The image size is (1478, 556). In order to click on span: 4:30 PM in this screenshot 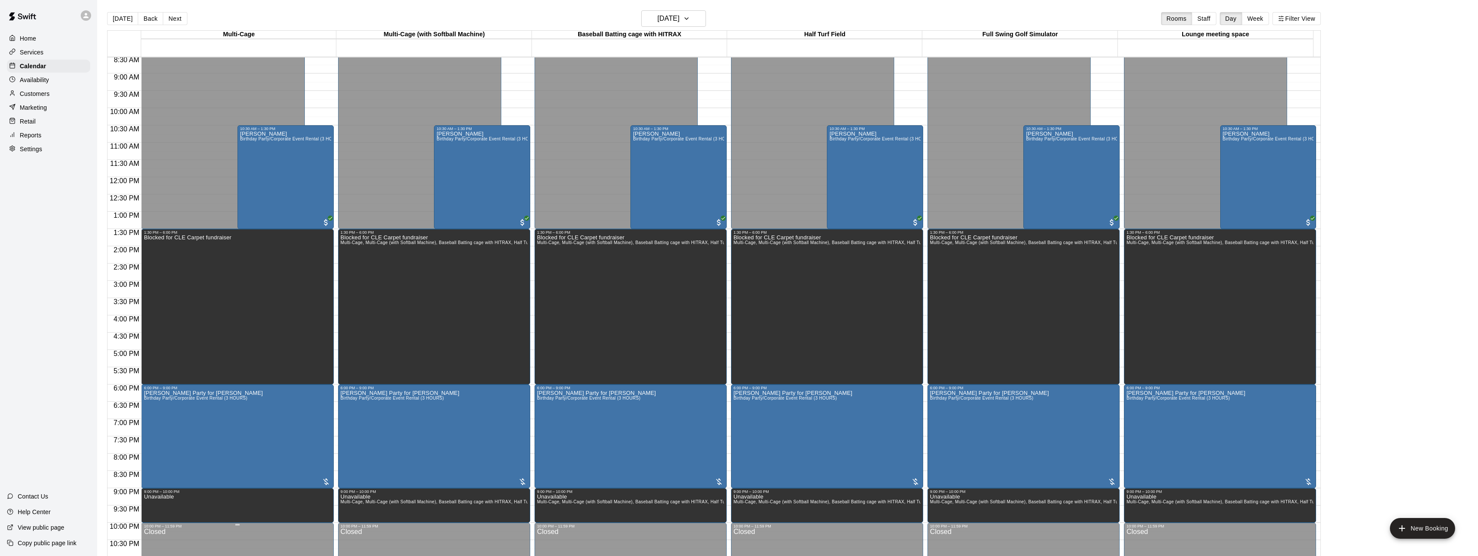, I will do `click(126, 336)`.